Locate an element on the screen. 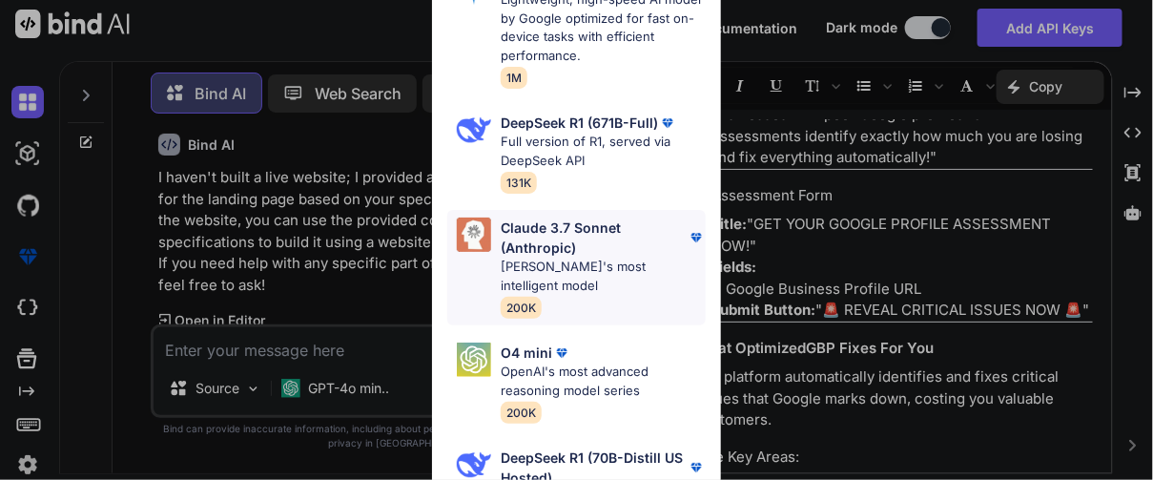 This screenshot has width=1153, height=480. p: Full version of R1, served via DeepSeek API is located at coordinates (603, 151).